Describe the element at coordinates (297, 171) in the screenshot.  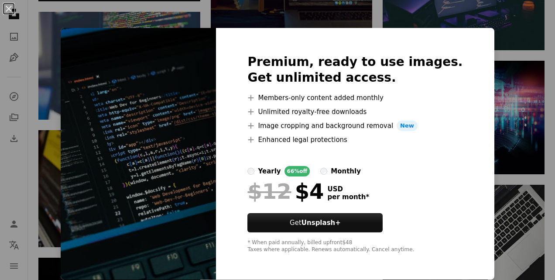
I see `div: 66% off` at that location.